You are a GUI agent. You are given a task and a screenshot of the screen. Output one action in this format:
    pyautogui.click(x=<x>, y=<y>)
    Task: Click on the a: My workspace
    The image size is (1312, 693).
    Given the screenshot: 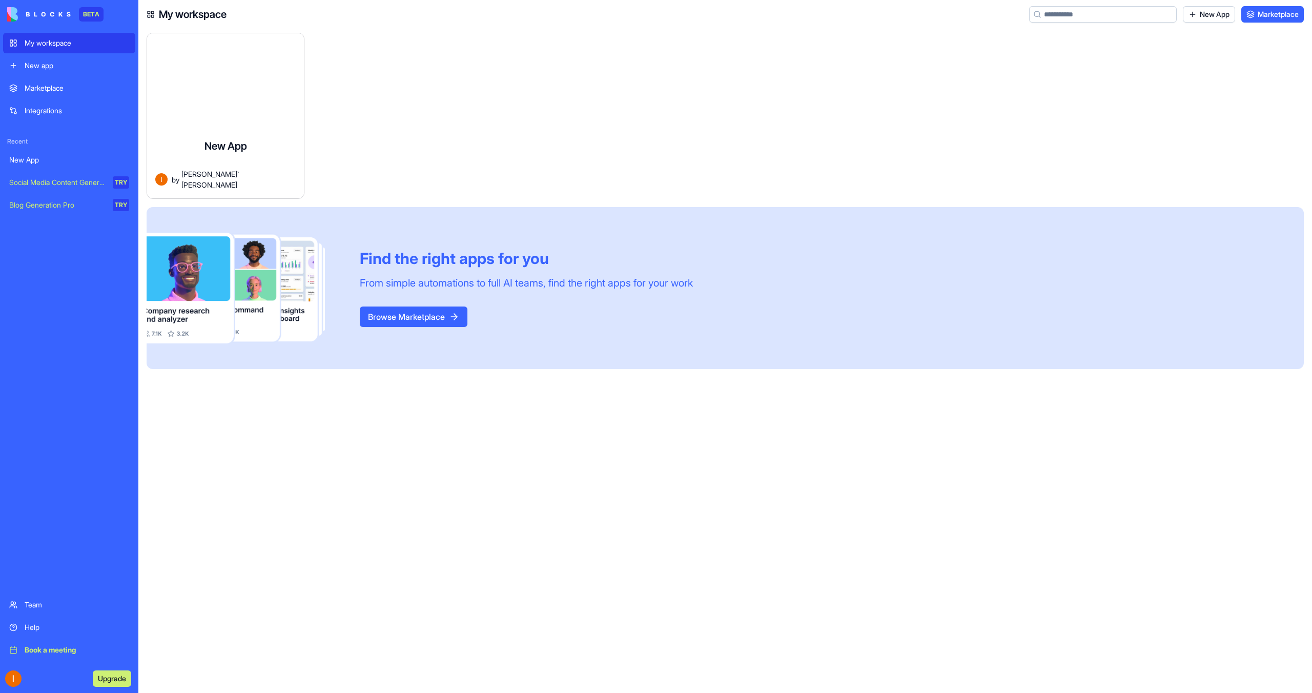 What is the action you would take?
    pyautogui.click(x=69, y=43)
    